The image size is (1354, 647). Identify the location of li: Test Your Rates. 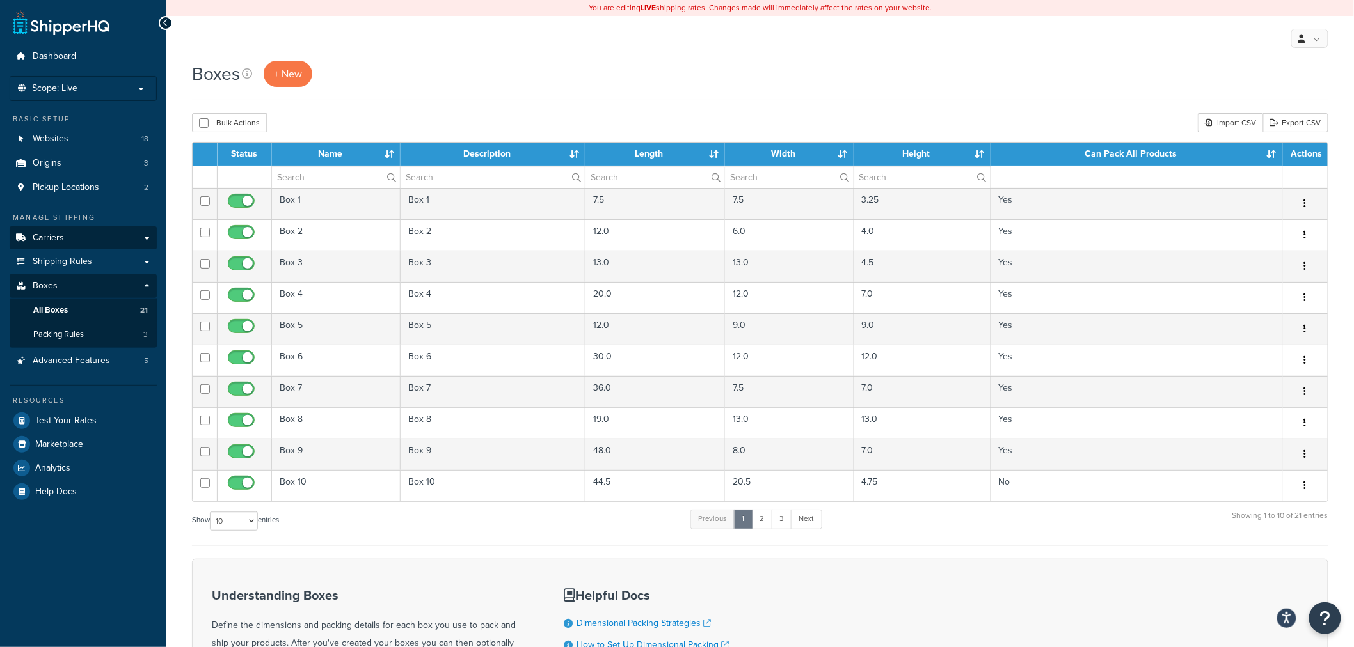
(83, 421).